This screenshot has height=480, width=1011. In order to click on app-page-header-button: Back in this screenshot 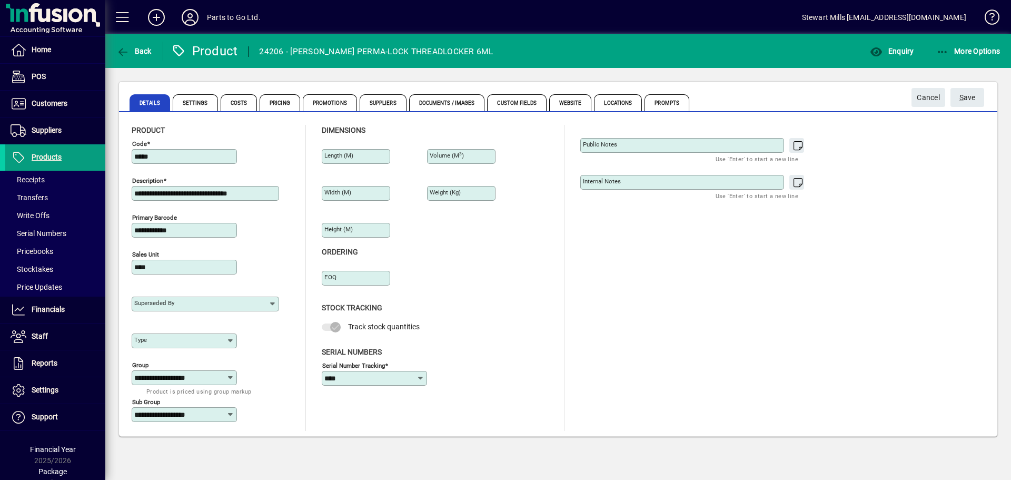, I will do `click(134, 51)`.